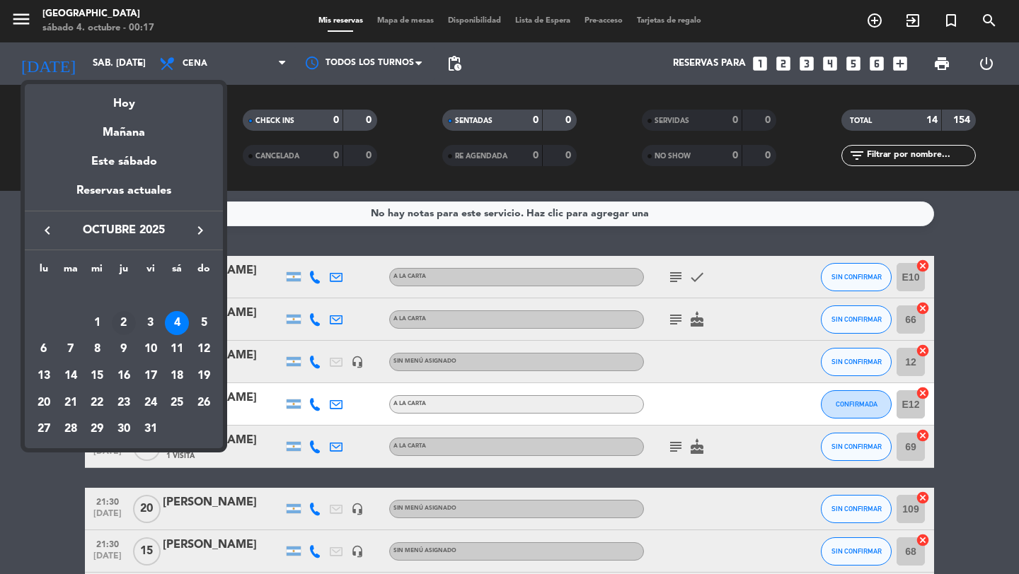  What do you see at coordinates (124, 231) in the screenshot?
I see `span: octubre 2025` at bounding box center [124, 231].